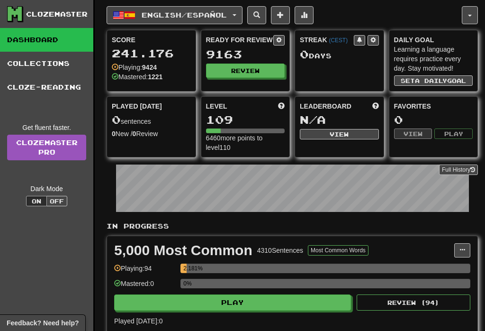  I want to click on button: Review (94), so click(414, 302).